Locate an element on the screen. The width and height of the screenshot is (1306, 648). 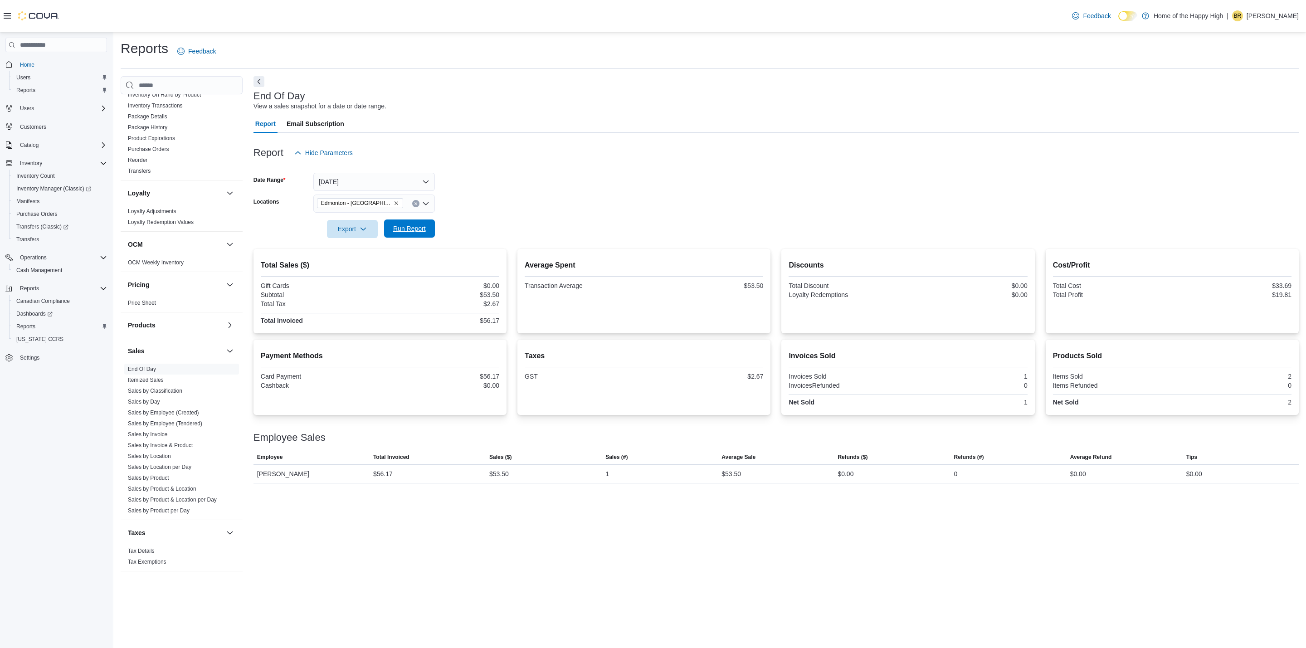
h2: Discounts is located at coordinates (908, 265).